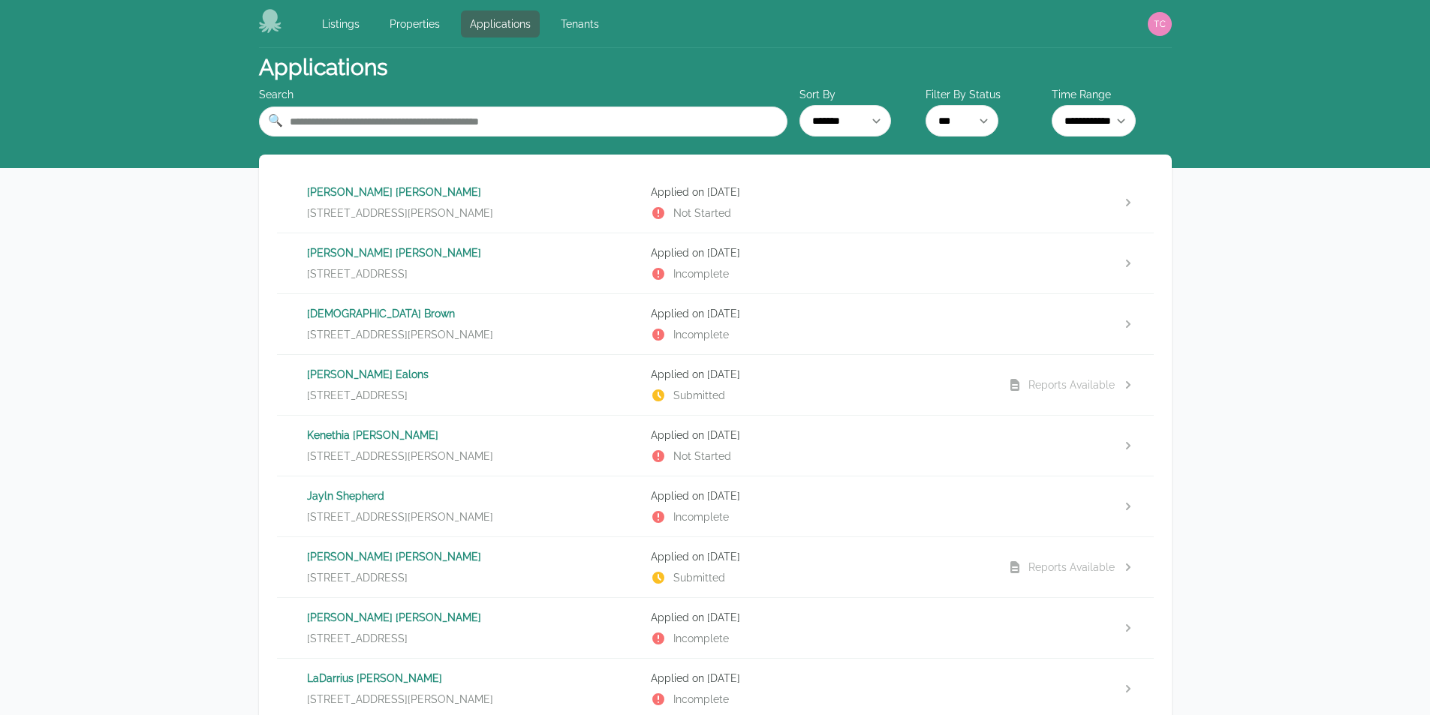 This screenshot has width=1430, height=715. I want to click on label: Time Range, so click(1112, 95).